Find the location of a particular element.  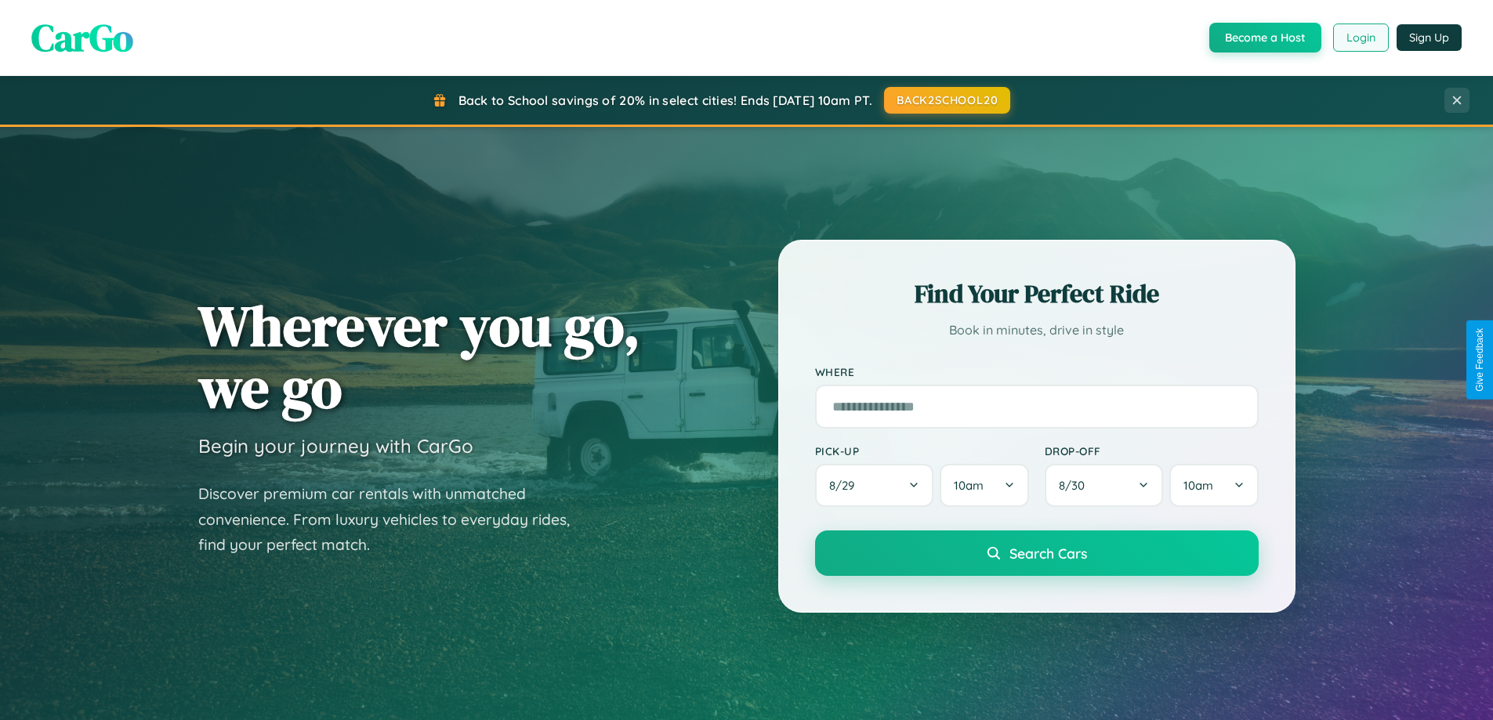

span: Search Cars is located at coordinates (1048, 553).